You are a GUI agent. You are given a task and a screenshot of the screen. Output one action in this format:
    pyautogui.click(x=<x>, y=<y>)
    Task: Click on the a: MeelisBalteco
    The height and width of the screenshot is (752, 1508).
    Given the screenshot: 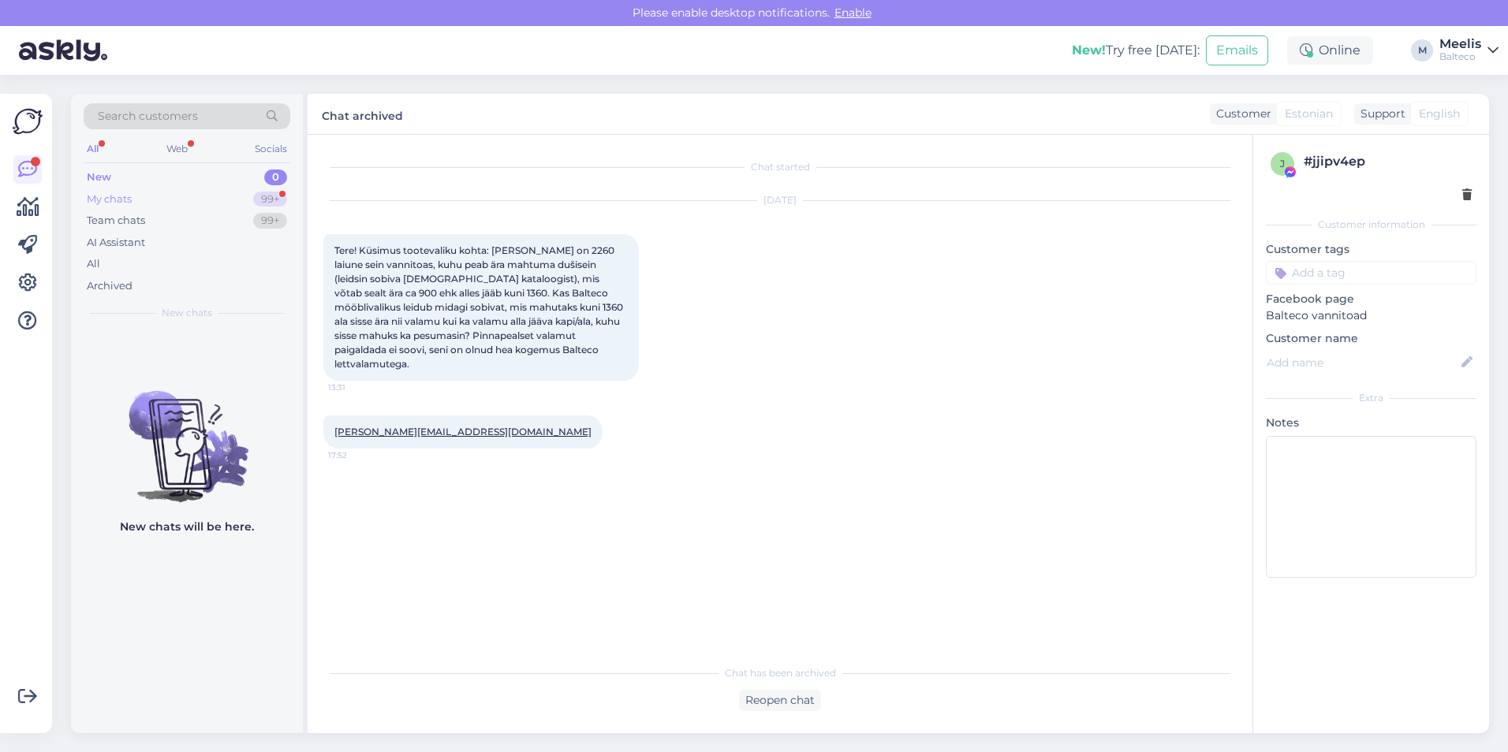 What is the action you would take?
    pyautogui.click(x=1468, y=50)
    